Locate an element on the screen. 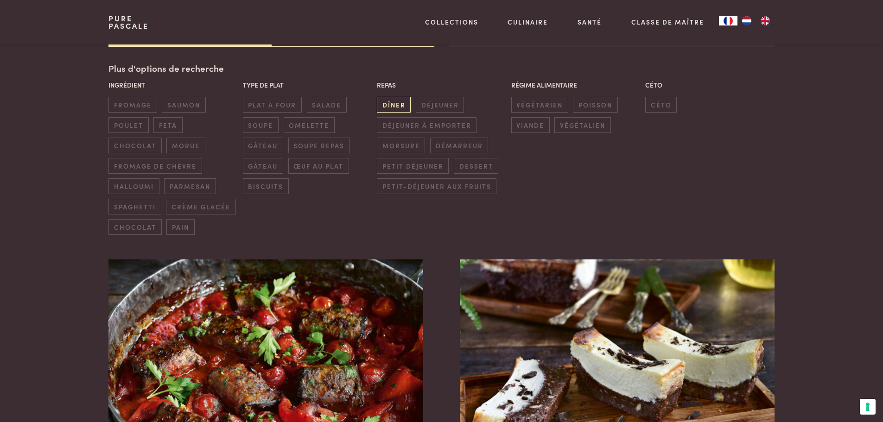 The width and height of the screenshot is (883, 422). p: Céto is located at coordinates (709, 85).